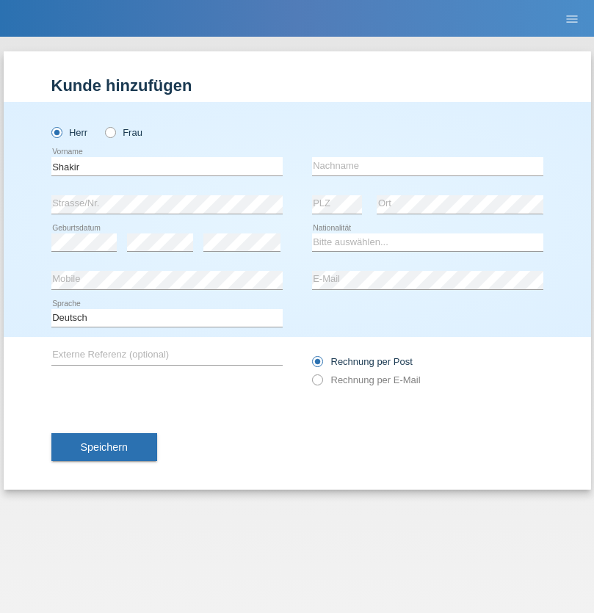  I want to click on input: Herr, so click(56, 131).